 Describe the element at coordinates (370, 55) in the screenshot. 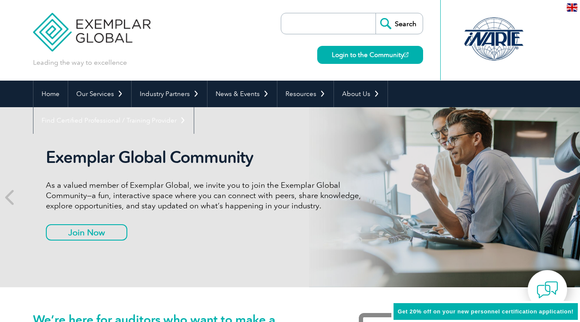

I see `a: Login to the Community` at that location.